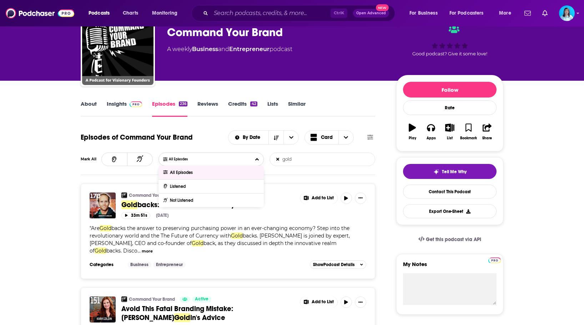 This screenshot has width=584, height=325. Describe the element at coordinates (169, 265) in the screenshot. I see `a: Entrepreneur` at that location.